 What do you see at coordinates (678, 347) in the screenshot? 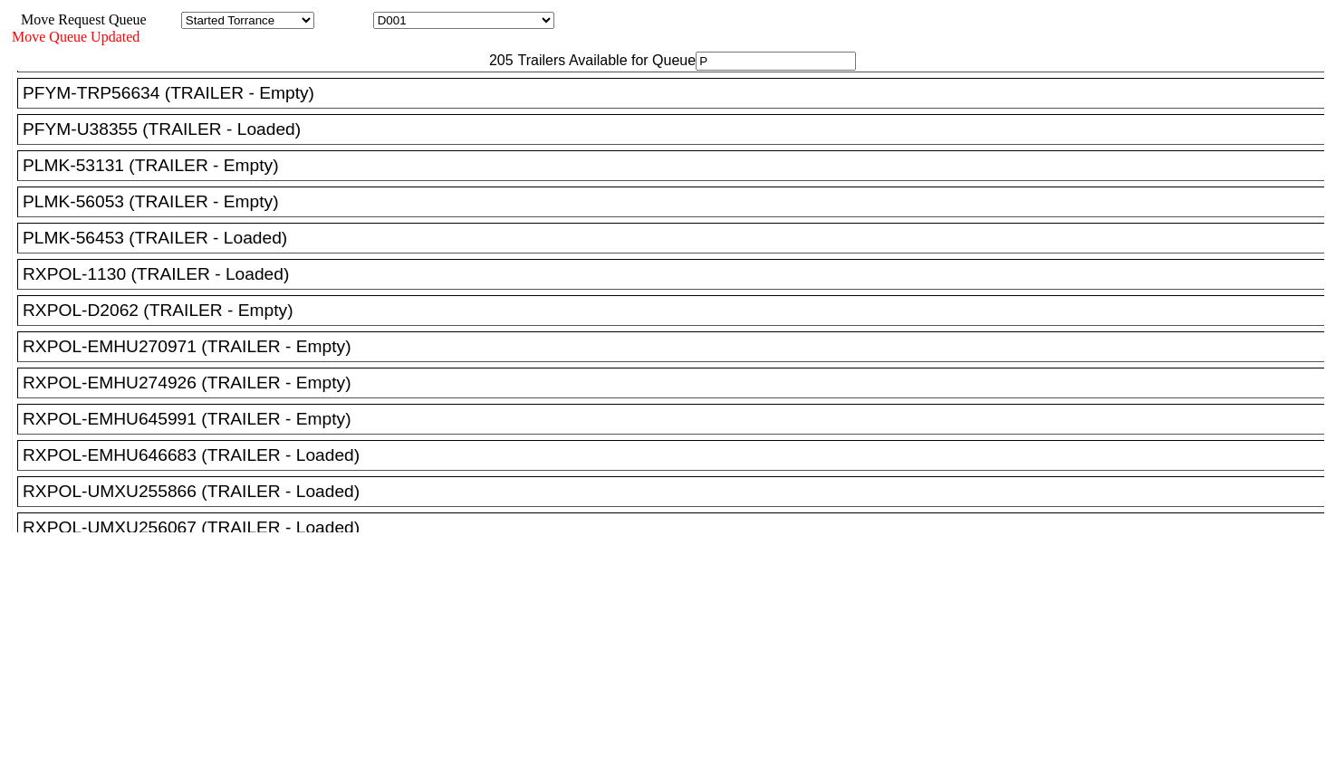
I see `div: RXPOL-EMHU270971 (TRAILER - Empty)` at bounding box center [678, 347].